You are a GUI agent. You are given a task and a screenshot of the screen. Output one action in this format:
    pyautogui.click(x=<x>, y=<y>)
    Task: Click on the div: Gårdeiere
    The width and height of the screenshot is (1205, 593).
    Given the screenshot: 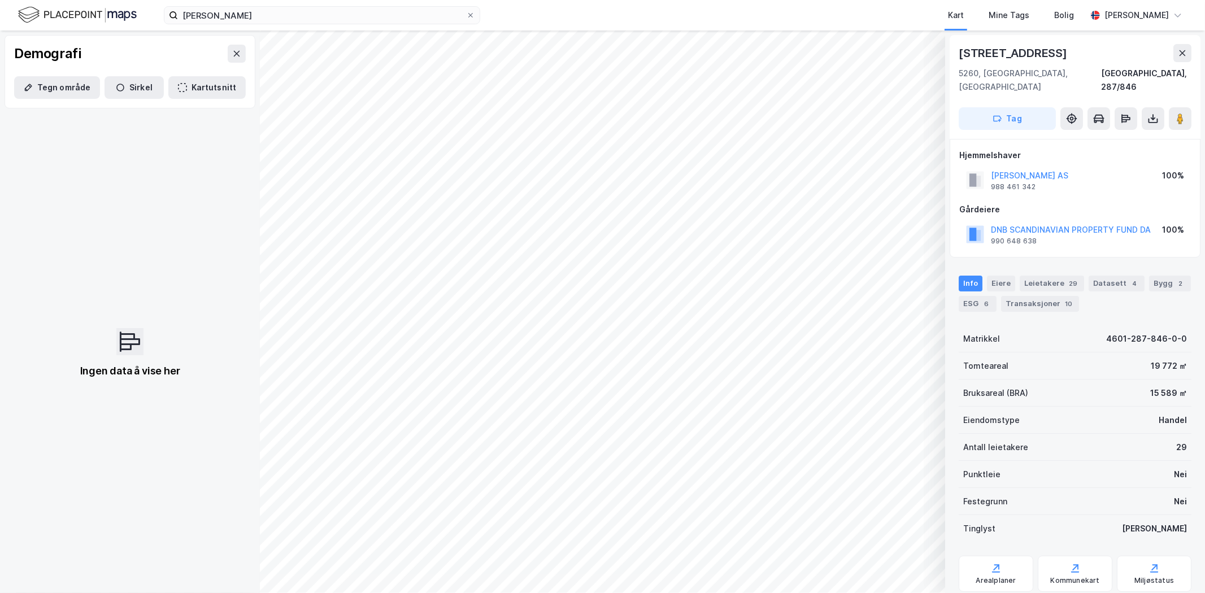 What is the action you would take?
    pyautogui.click(x=1075, y=210)
    